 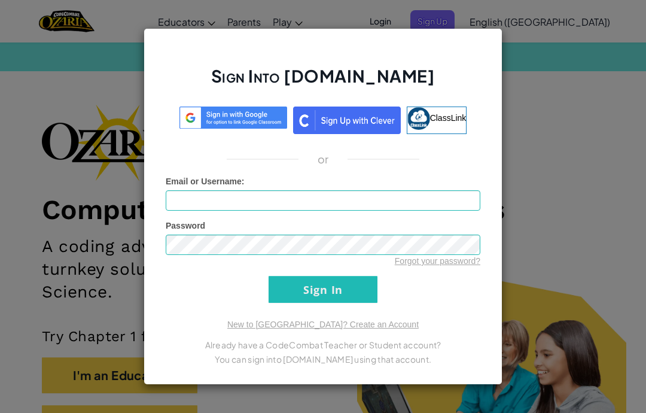 What do you see at coordinates (323, 159) in the screenshot?
I see `p: or` at bounding box center [323, 159].